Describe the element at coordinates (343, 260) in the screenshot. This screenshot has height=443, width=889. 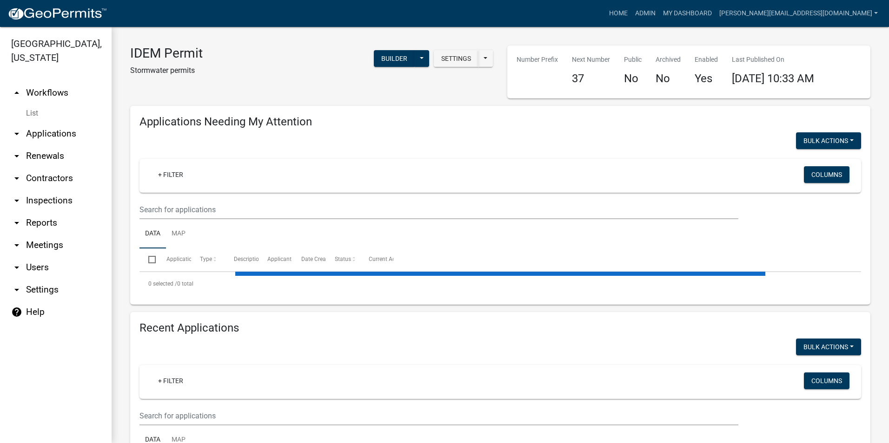
I see `datatable-header-cell: Status` at that location.